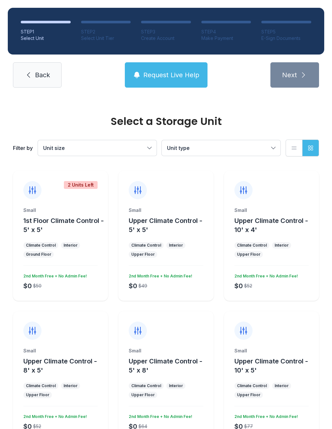 This screenshot has width=332, height=429. I want to click on div: 2 Units Left, so click(81, 185).